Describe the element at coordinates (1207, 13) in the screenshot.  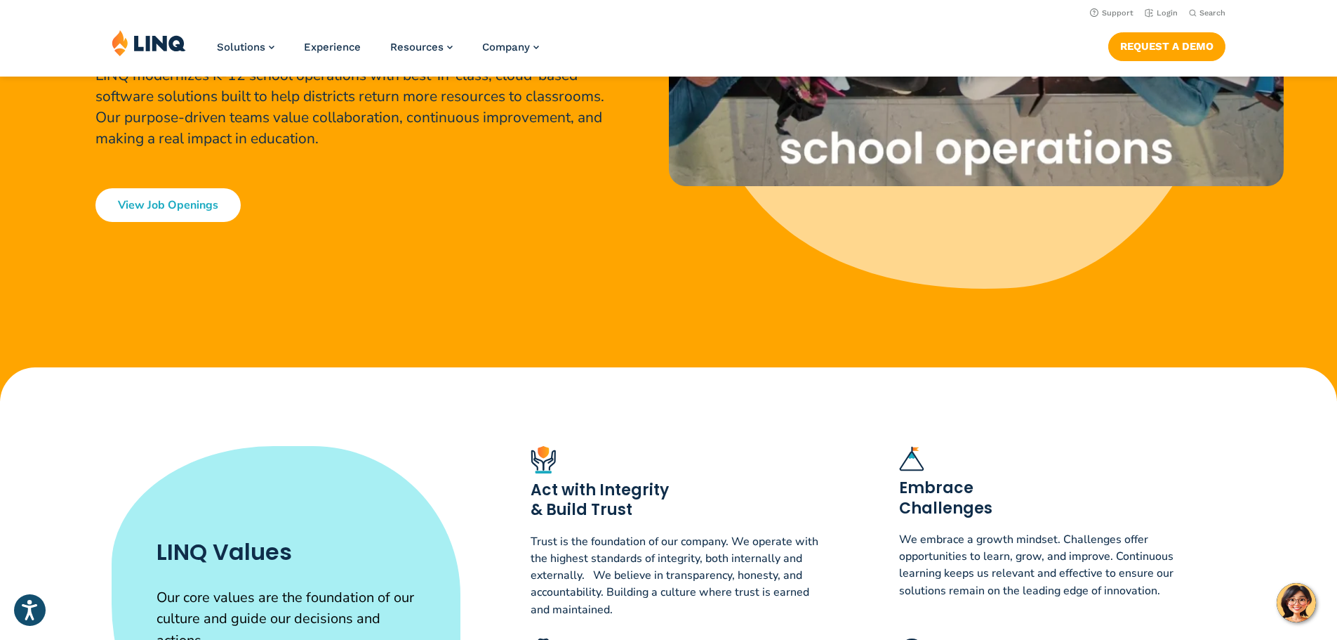
I see `button: Open Search Bar` at that location.